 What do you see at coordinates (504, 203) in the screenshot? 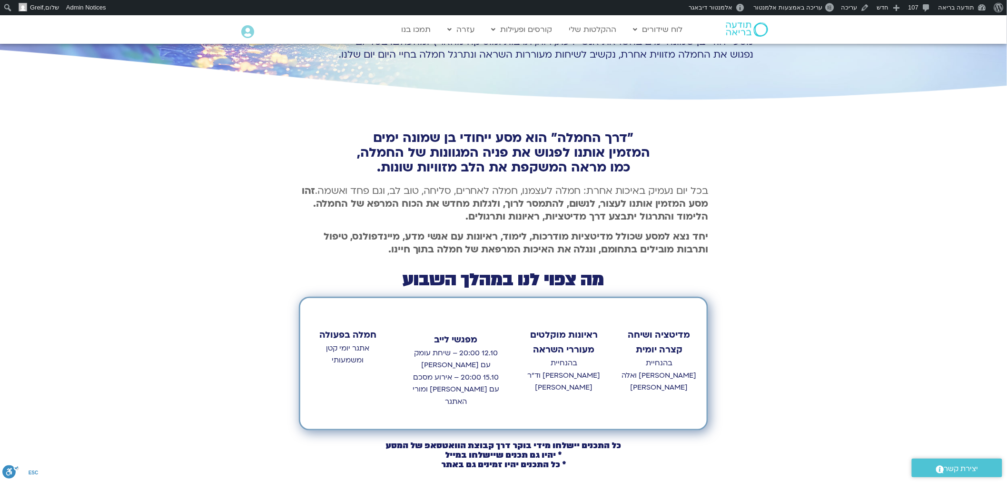
I see `p: בכל יום נעמיק באיכות אחרת: חמלה לעצמנו, חמלה לאחרים, סליחה, טוב לב, וגם פחד ואשמה.` at bounding box center [504, 203].